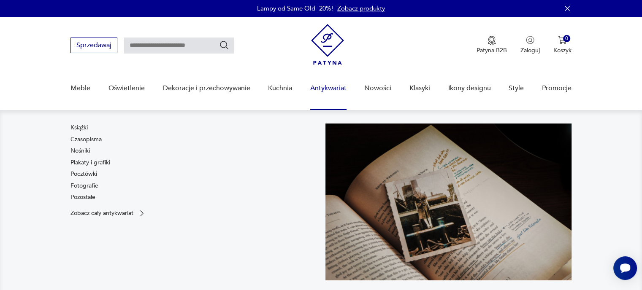 The height and width of the screenshot is (290, 642). Describe the element at coordinates (562, 45) in the screenshot. I see `button: 0Koszyk` at that location.